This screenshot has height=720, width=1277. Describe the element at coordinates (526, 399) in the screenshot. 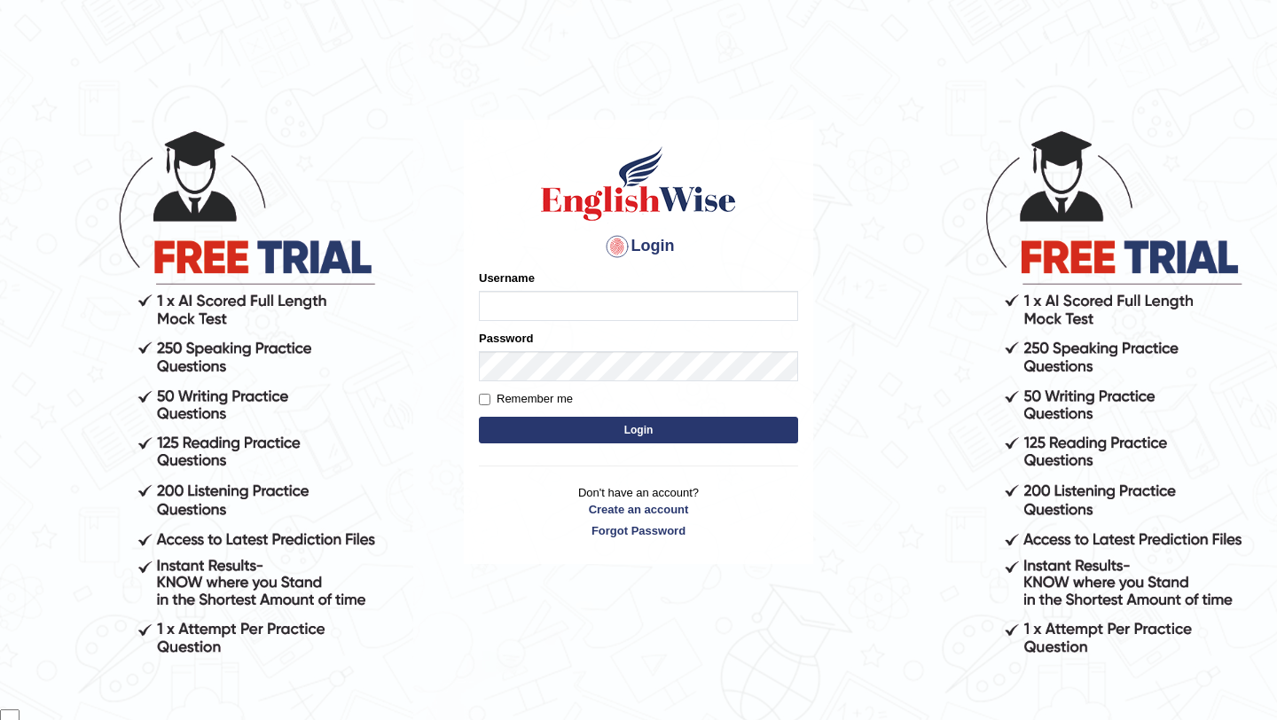

I see `label: Remember me` at that location.